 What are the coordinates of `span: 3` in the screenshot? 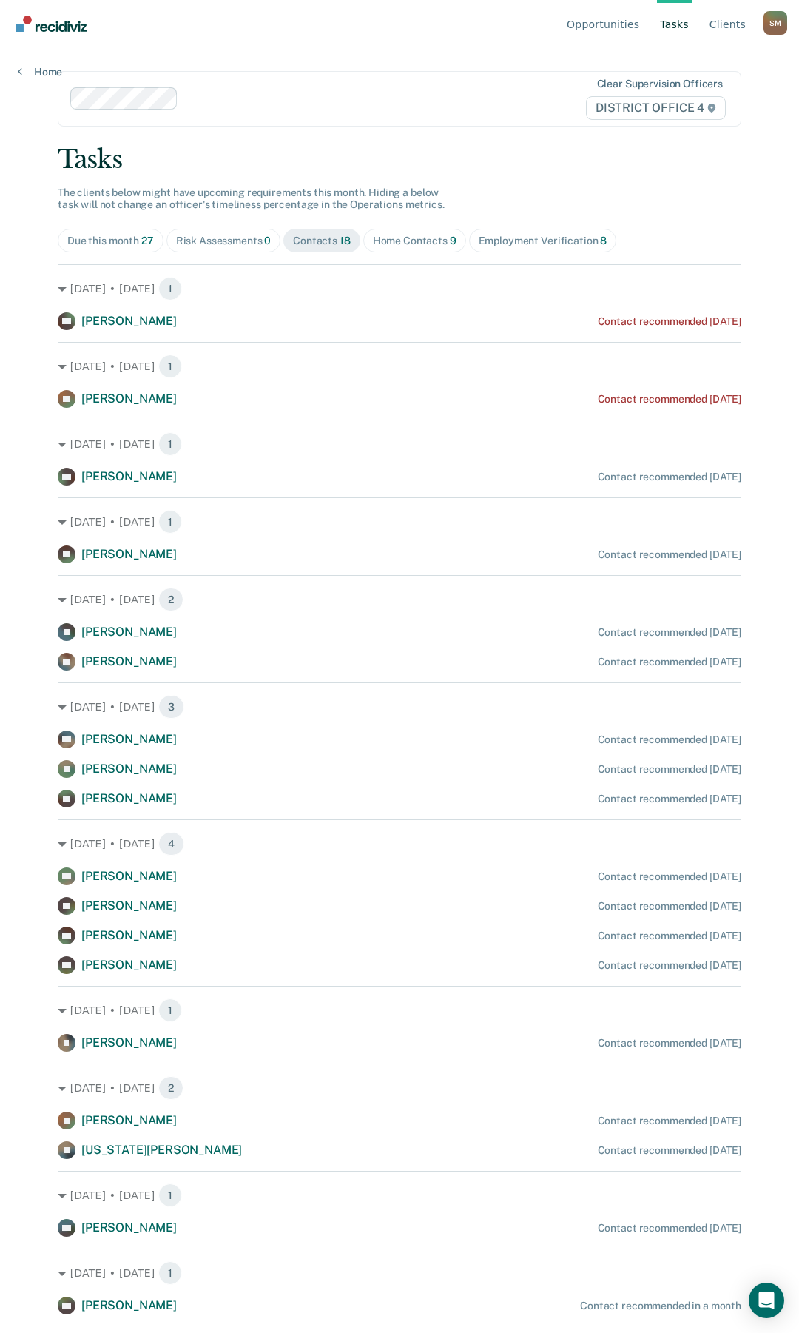 It's located at (171, 707).